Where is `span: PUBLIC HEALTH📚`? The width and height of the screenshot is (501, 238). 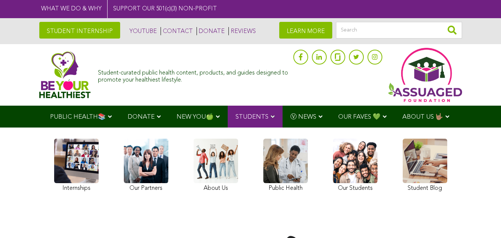
span: PUBLIC HEALTH📚 is located at coordinates (78, 117).